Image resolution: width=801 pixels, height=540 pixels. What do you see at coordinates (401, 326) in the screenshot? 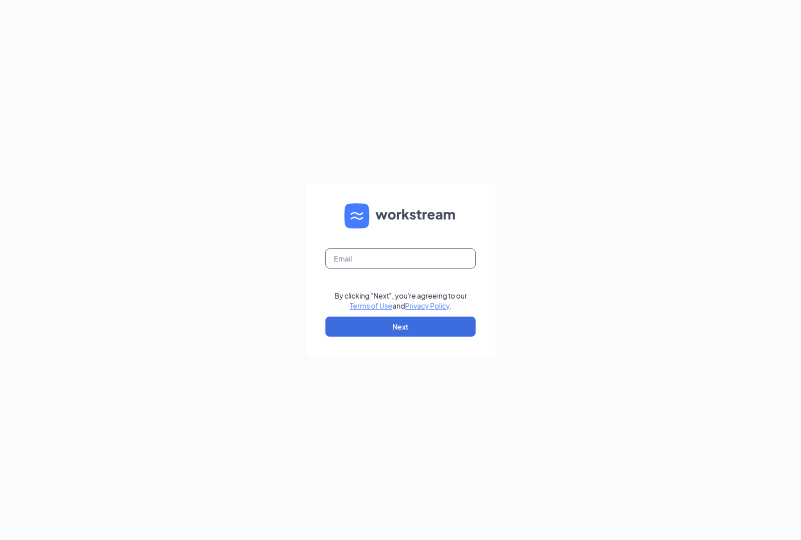
I see `button: Next` at bounding box center [401, 326].